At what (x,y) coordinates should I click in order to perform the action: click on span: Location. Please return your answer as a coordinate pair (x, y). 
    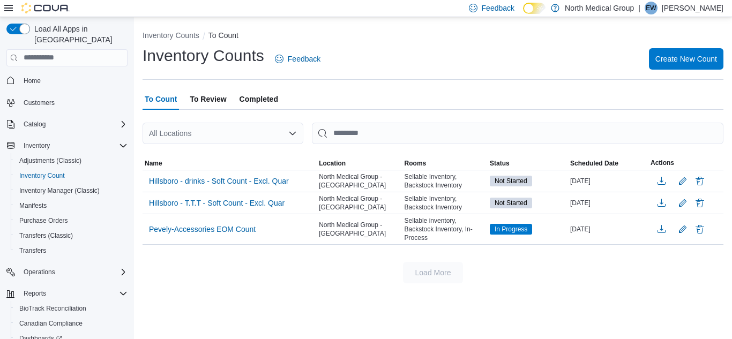
    Looking at the image, I should click on (332, 163).